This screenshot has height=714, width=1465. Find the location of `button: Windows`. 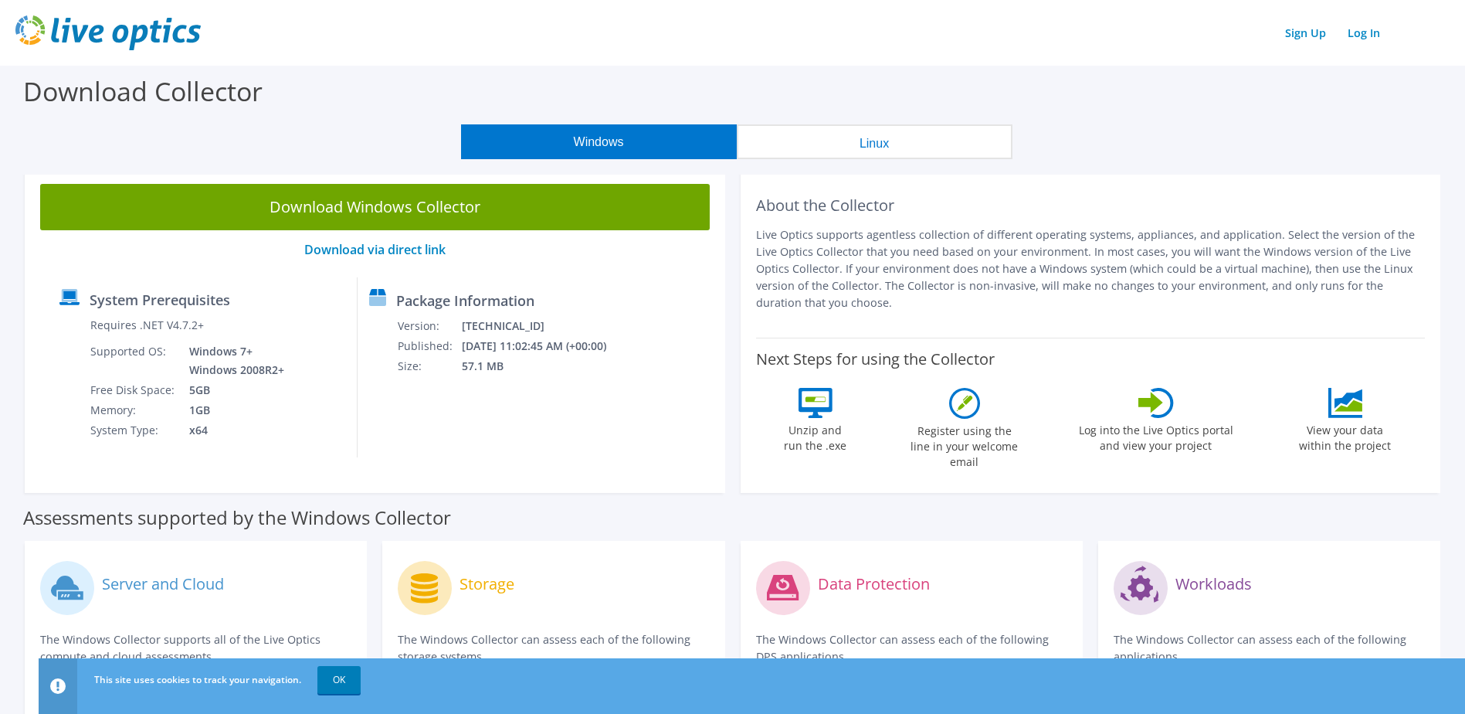

button: Windows is located at coordinates (599, 141).